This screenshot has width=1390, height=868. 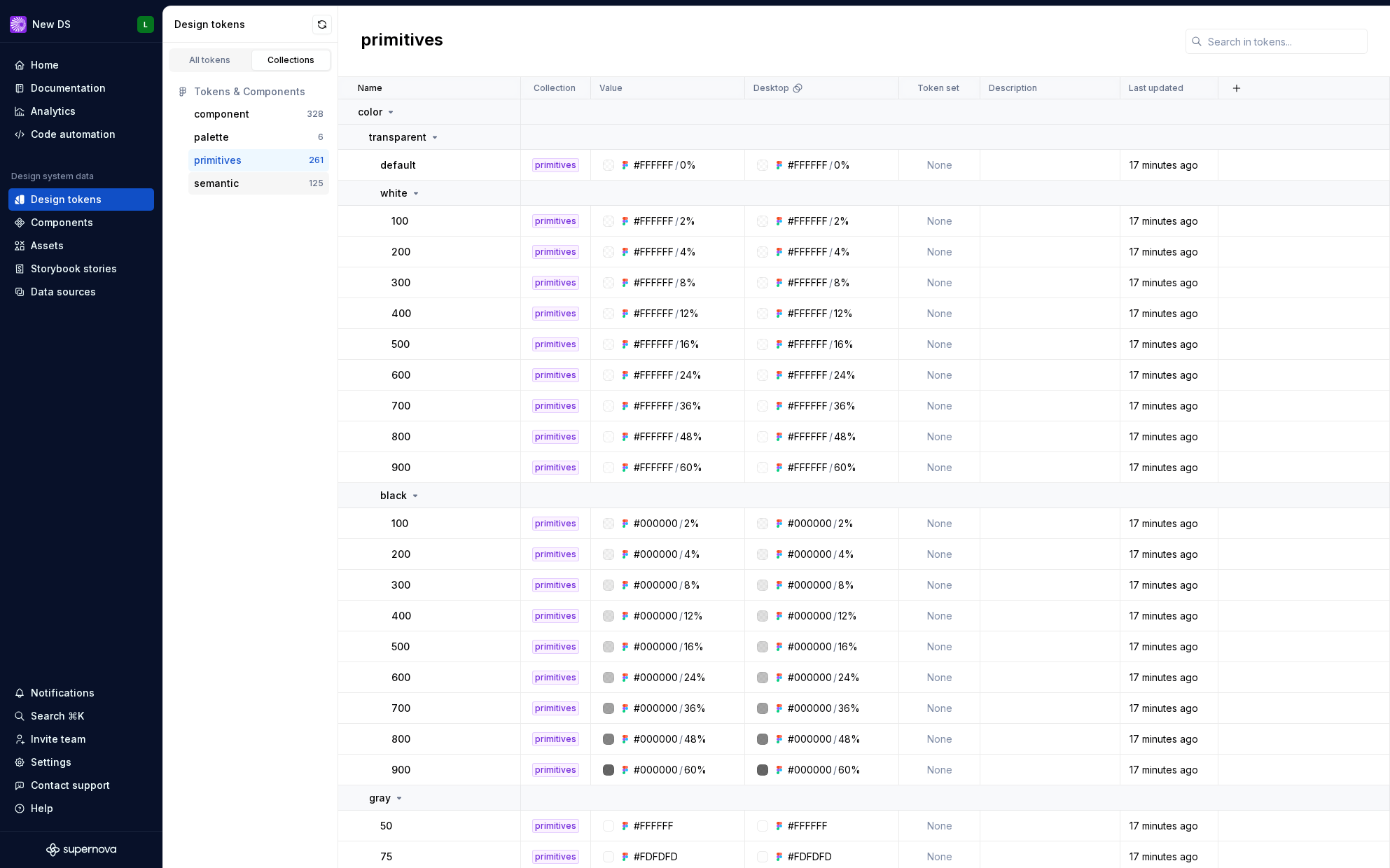 What do you see at coordinates (81, 716) in the screenshot?
I see `button: Search ⌘K` at bounding box center [81, 716].